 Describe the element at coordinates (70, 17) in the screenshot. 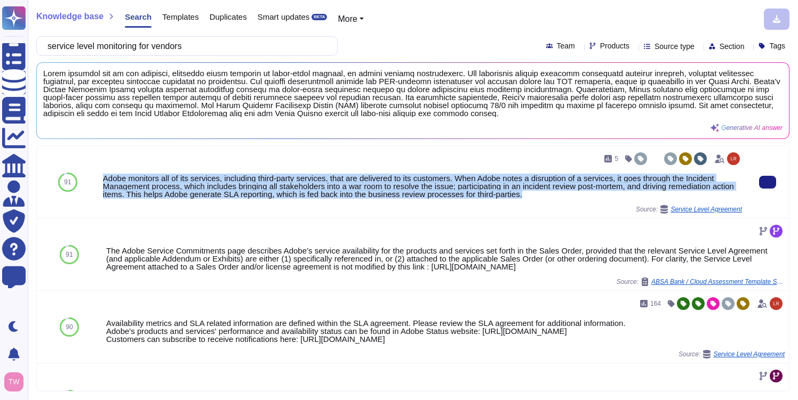

I see `span: Knowledge base` at that location.